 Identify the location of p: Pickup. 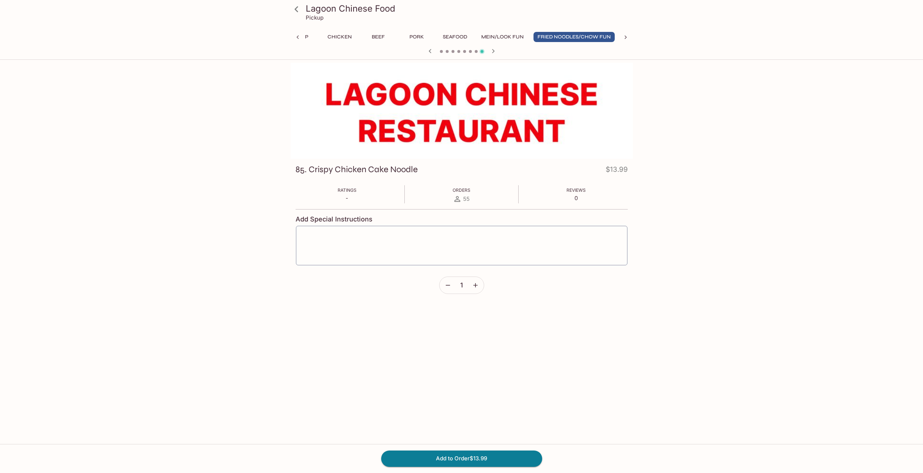
(314, 17).